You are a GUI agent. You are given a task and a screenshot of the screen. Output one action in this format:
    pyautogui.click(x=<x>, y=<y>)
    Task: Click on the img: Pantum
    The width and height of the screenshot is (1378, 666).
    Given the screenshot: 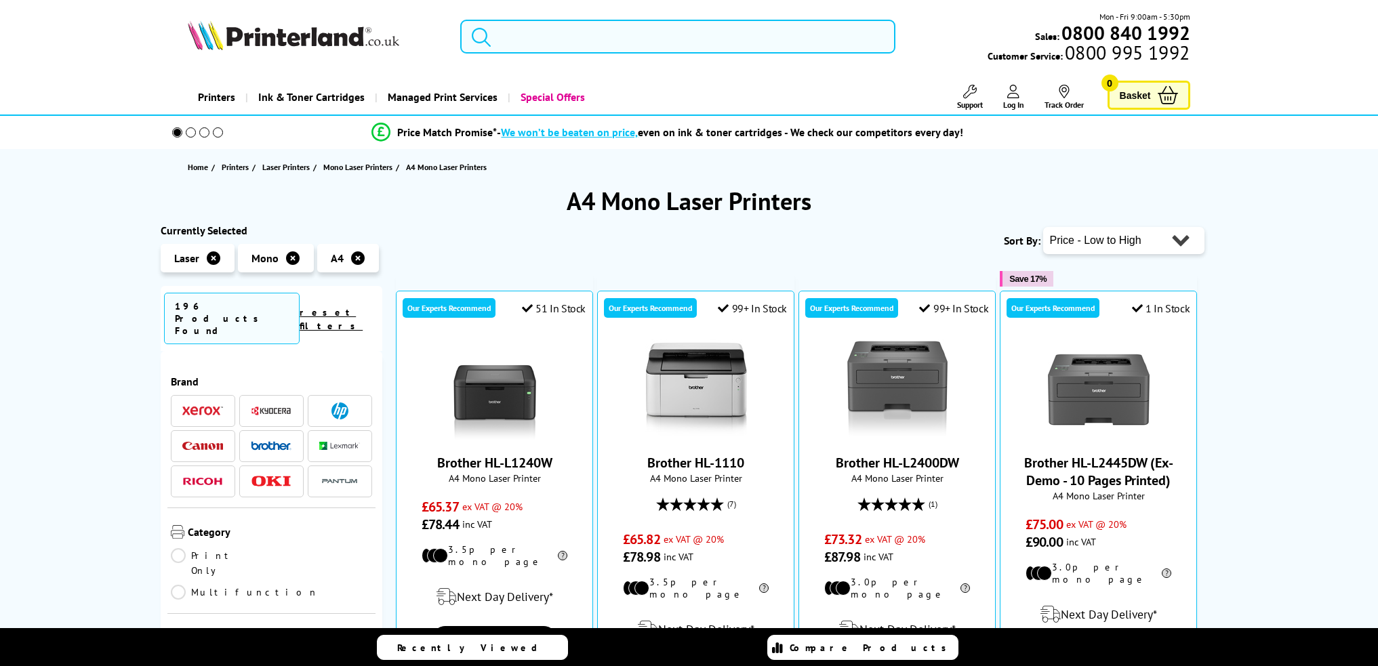 What is the action you would take?
    pyautogui.click(x=340, y=481)
    